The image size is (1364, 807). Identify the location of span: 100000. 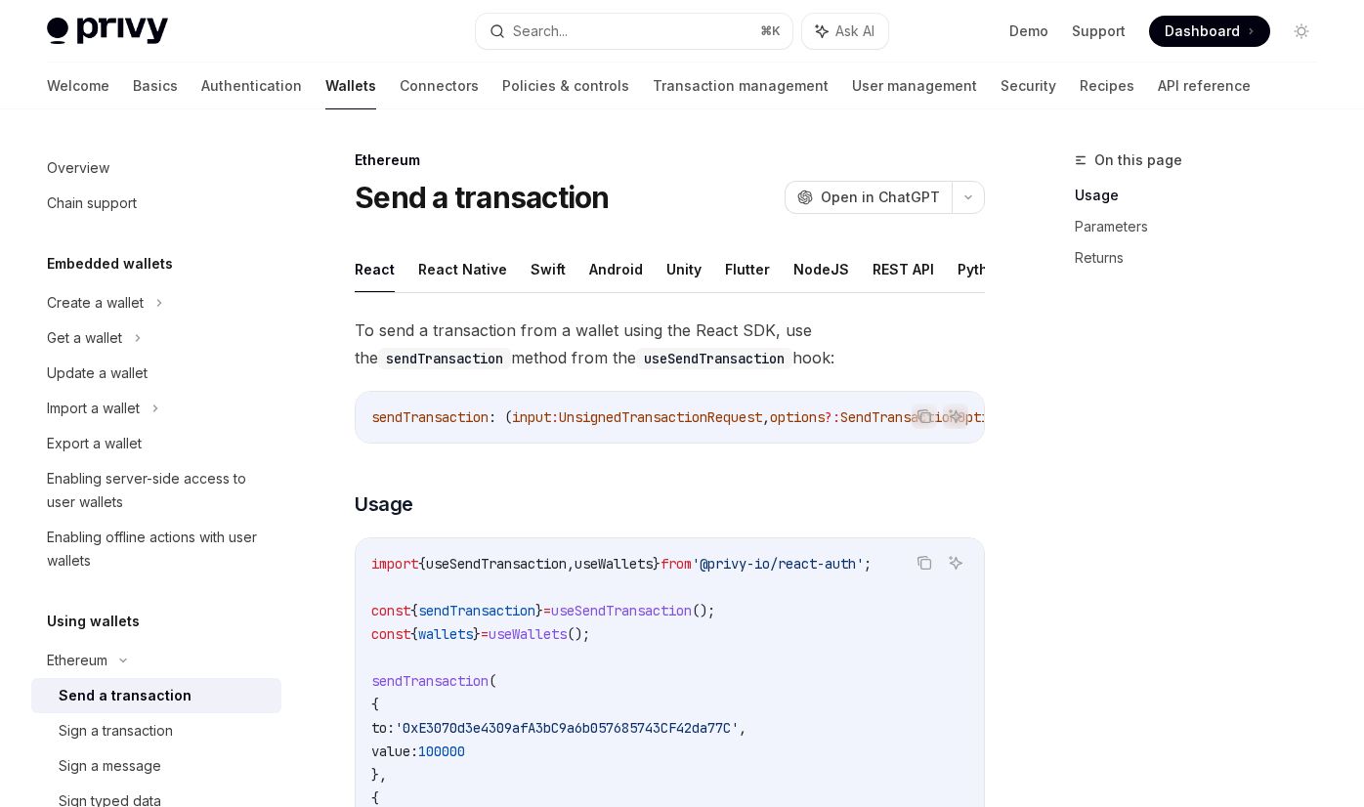
(442, 752).